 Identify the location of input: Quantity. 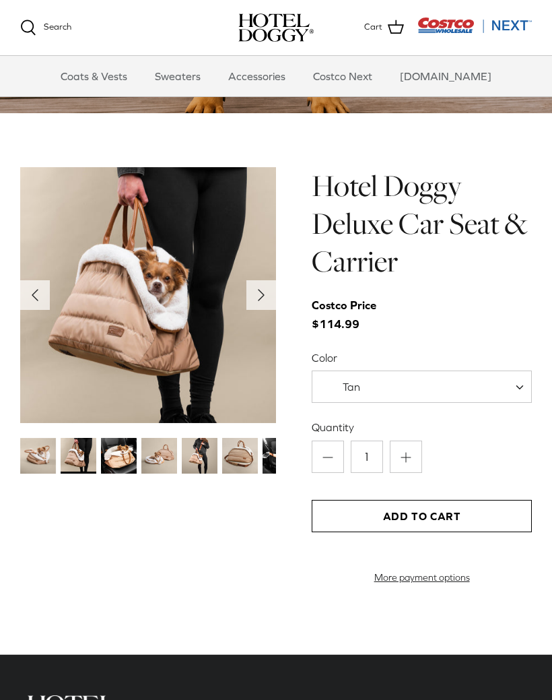
(367, 457).